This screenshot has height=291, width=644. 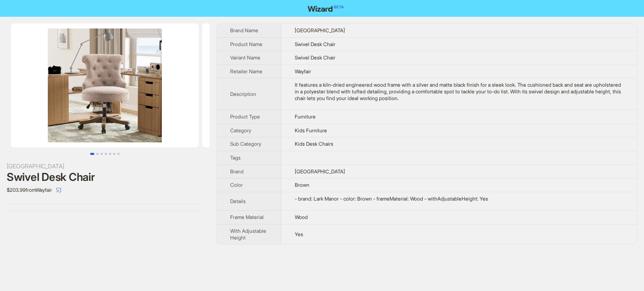 What do you see at coordinates (237, 171) in the screenshot?
I see `span: Brand` at bounding box center [237, 171].